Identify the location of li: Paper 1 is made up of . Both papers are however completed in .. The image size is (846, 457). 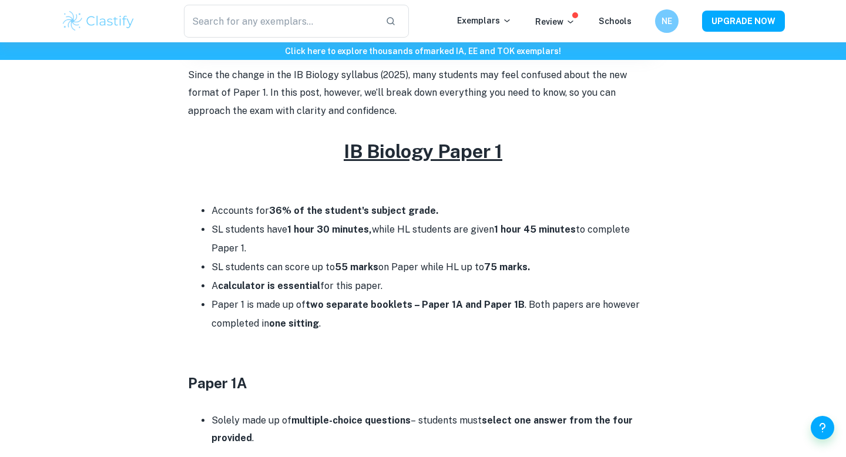
(435, 314).